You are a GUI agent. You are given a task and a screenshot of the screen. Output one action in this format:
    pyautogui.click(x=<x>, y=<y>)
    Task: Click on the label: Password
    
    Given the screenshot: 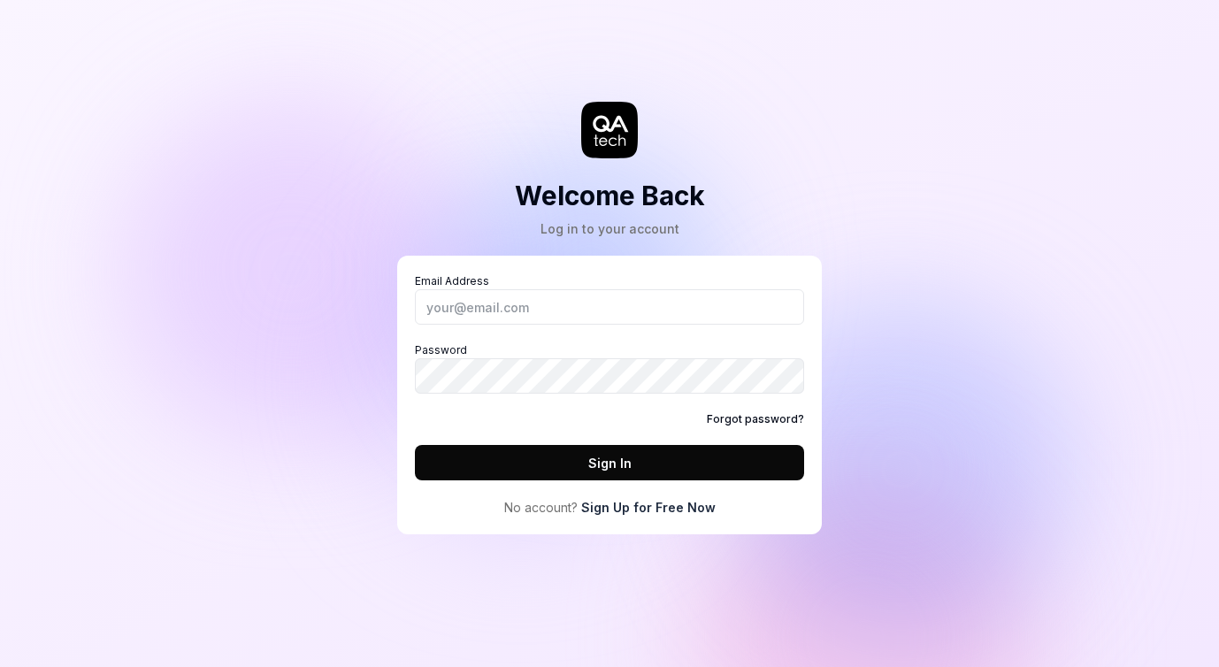 What is the action you would take?
    pyautogui.click(x=609, y=368)
    